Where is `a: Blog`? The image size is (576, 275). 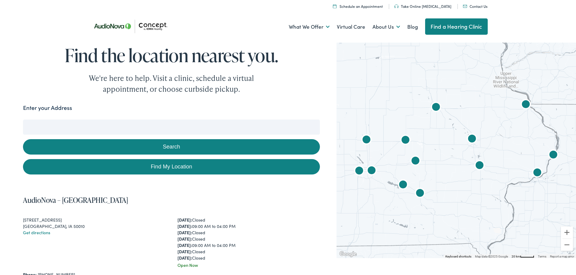 a: Blog is located at coordinates (412, 27).